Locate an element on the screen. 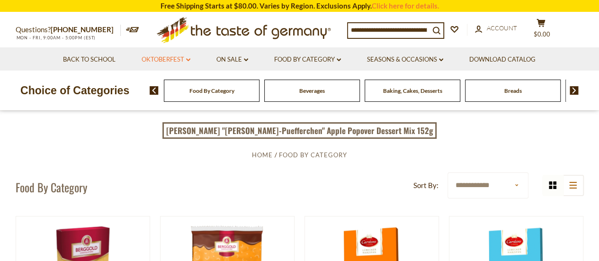 The width and height of the screenshot is (599, 261). a: Breads is located at coordinates (513, 90).